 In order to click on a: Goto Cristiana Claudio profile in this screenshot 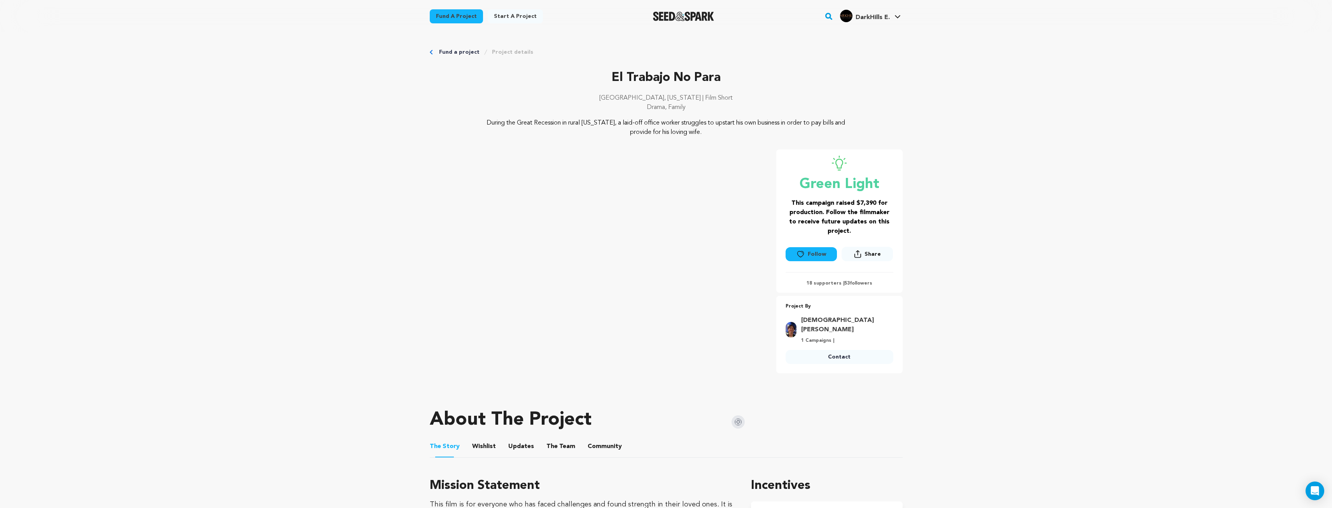, I will do `click(845, 325)`.